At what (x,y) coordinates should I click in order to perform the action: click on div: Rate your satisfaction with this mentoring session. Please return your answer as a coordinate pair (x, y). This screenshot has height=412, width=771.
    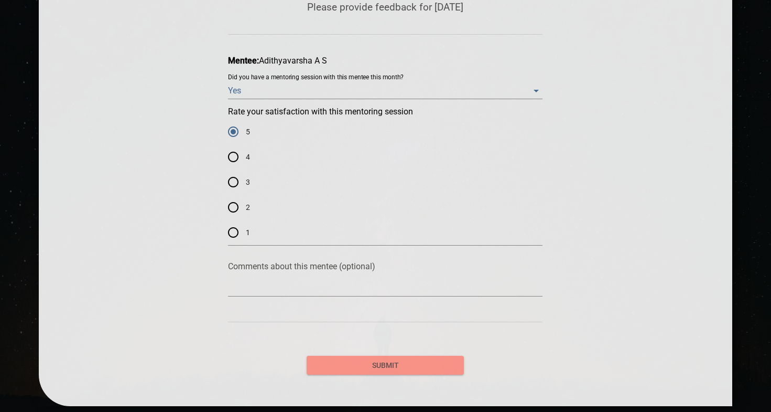
    Looking at the image, I should click on (385, 182).